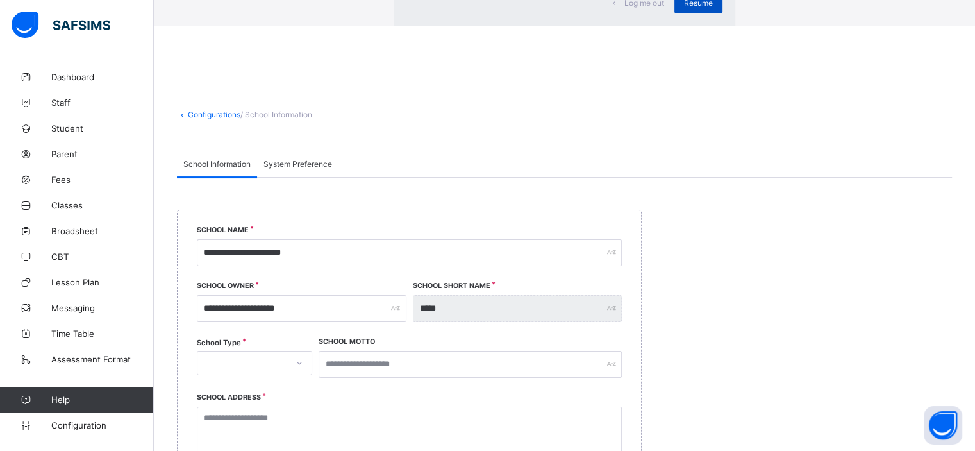  I want to click on span: Assessment Format, so click(103, 359).